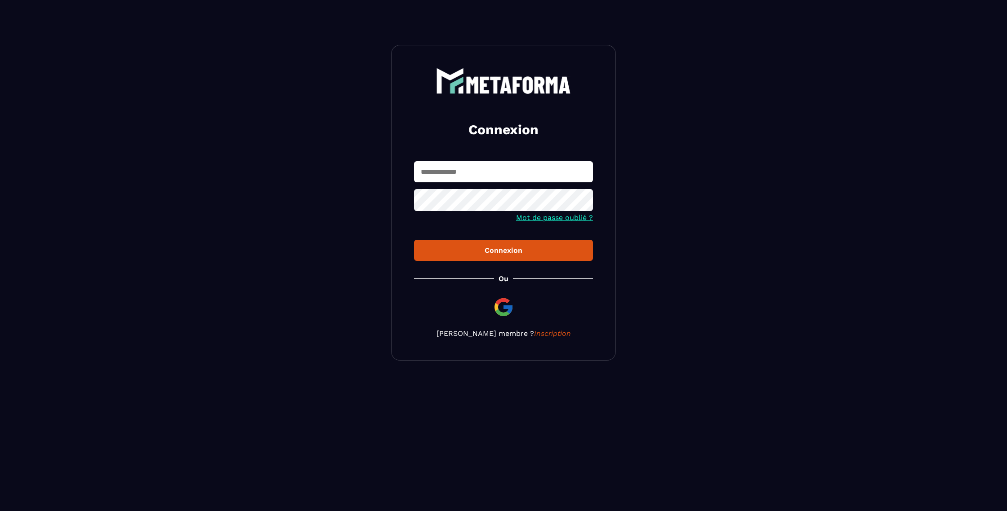 Image resolution: width=1007 pixels, height=511 pixels. Describe the element at coordinates (503, 307) in the screenshot. I see `img: google` at that location.